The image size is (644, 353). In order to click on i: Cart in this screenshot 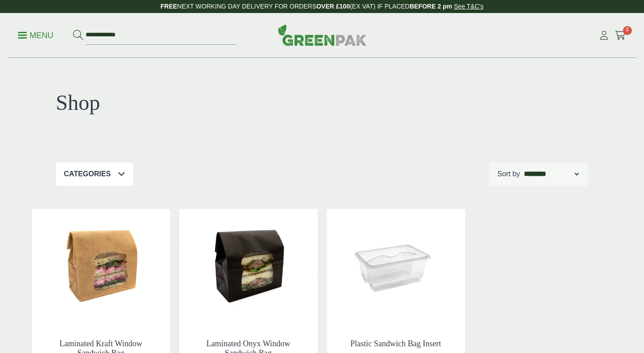, I will do `click(620, 35)`.